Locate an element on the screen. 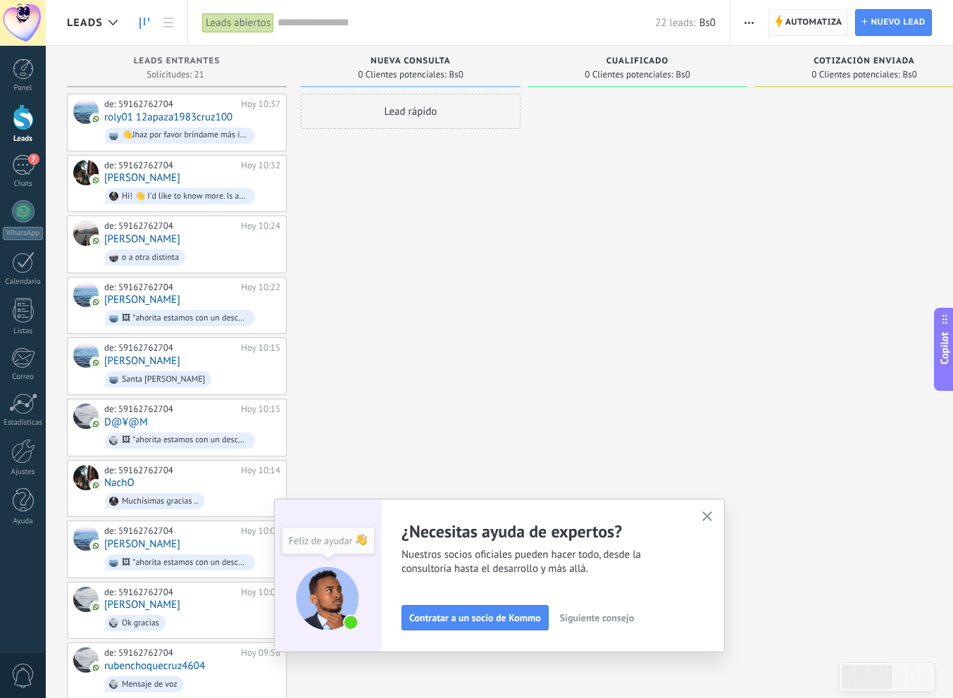 Image resolution: width=953 pixels, height=698 pixels. a: D@¥@M is located at coordinates (126, 422).